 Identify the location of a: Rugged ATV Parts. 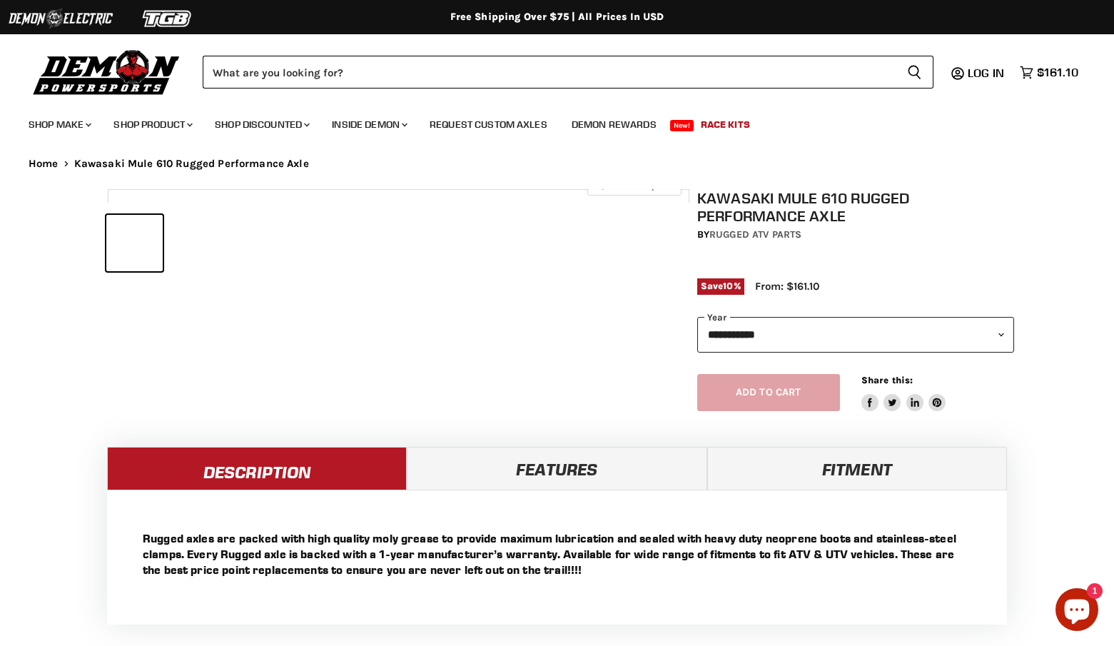
(755, 234).